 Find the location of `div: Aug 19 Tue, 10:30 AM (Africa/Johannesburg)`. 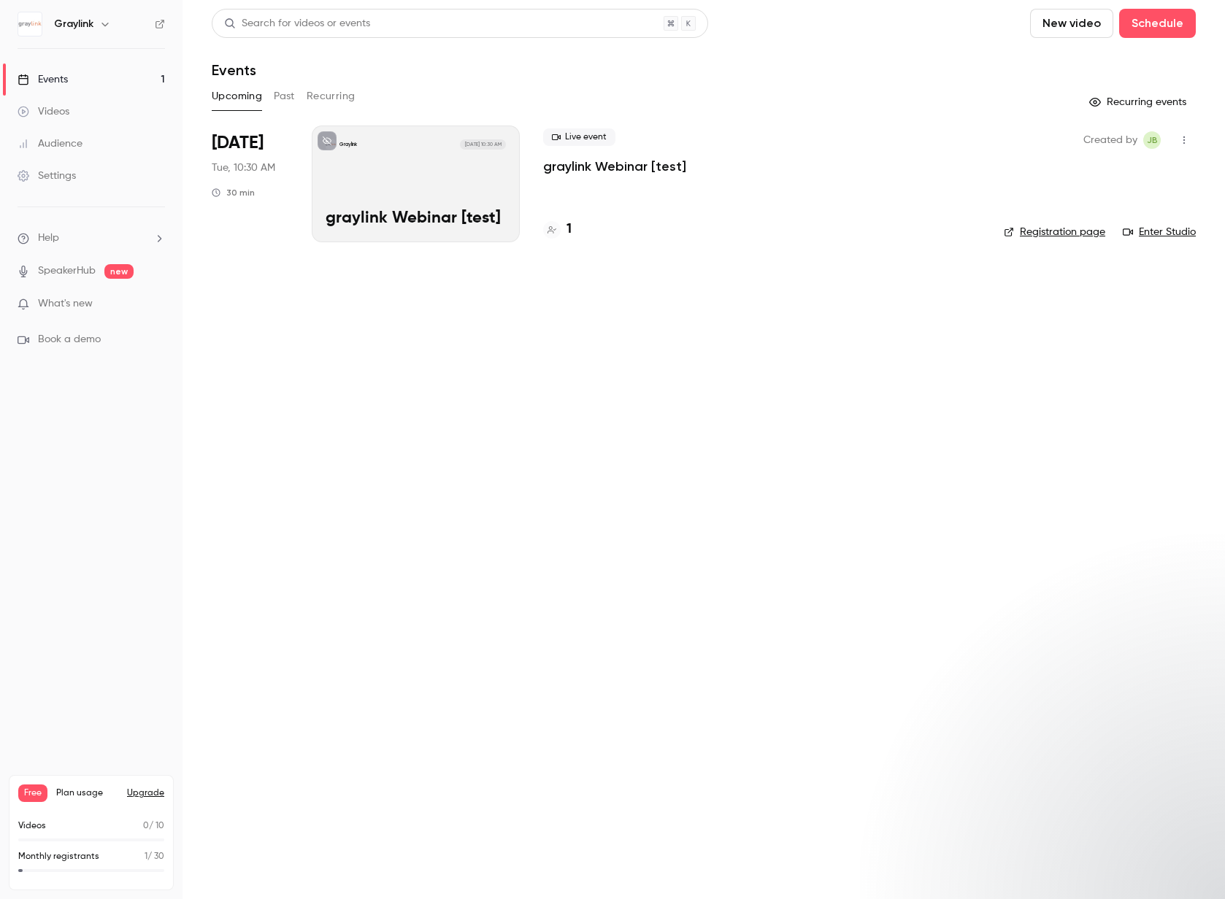

div: Aug 19 Tue, 10:30 AM (Africa/Johannesburg) is located at coordinates (250, 184).